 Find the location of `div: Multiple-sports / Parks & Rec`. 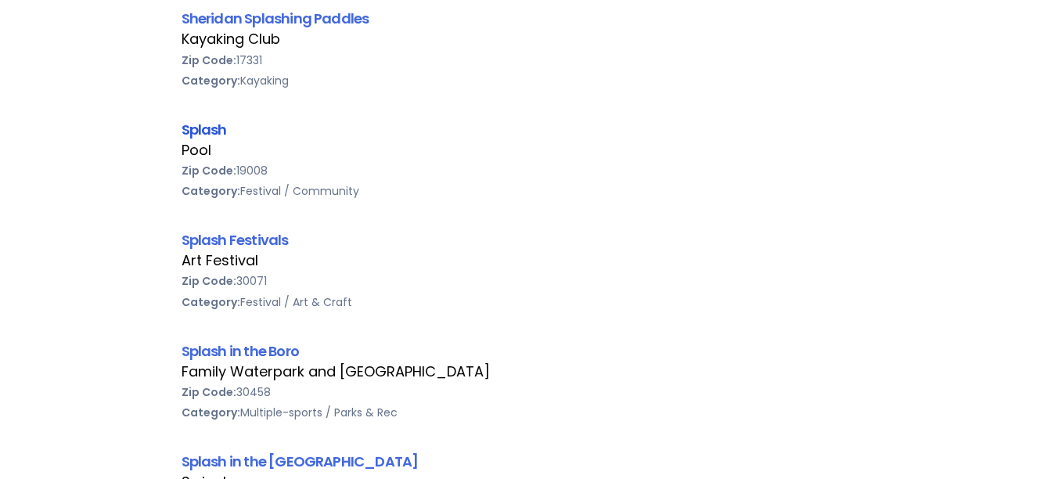

div: Multiple-sports / Parks & Rec is located at coordinates (526, 412).